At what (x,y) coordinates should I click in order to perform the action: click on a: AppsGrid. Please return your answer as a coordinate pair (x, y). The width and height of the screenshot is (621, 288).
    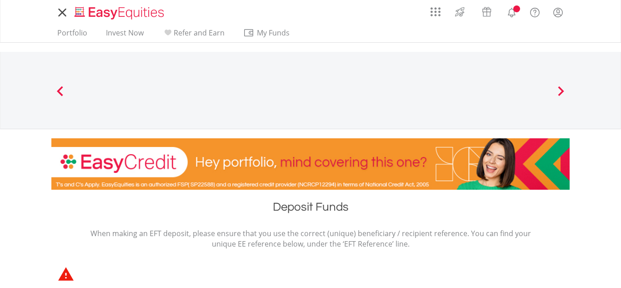
    Looking at the image, I should click on (436, 10).